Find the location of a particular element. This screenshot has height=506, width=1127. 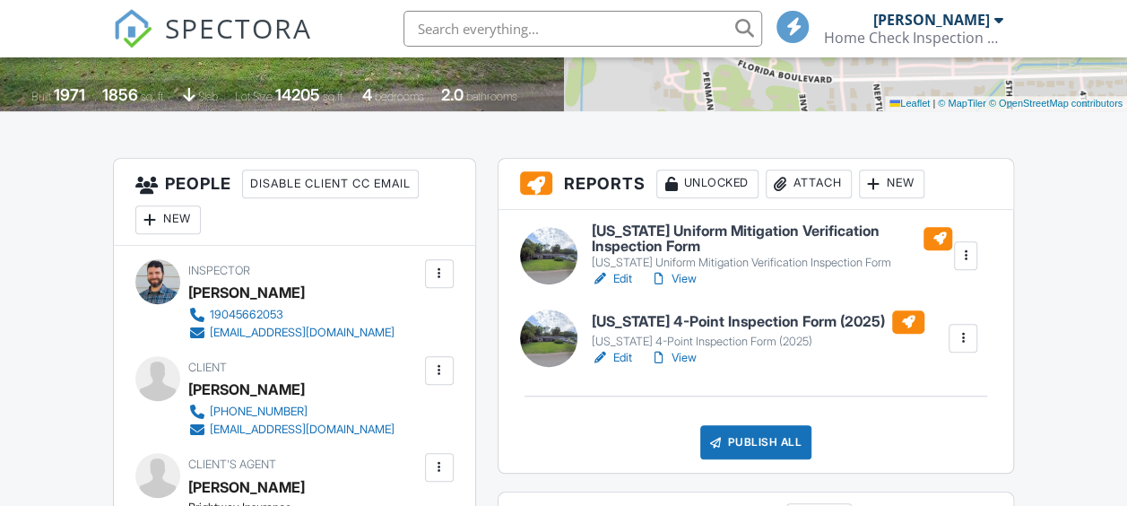

span: Client is located at coordinates (207, 367).